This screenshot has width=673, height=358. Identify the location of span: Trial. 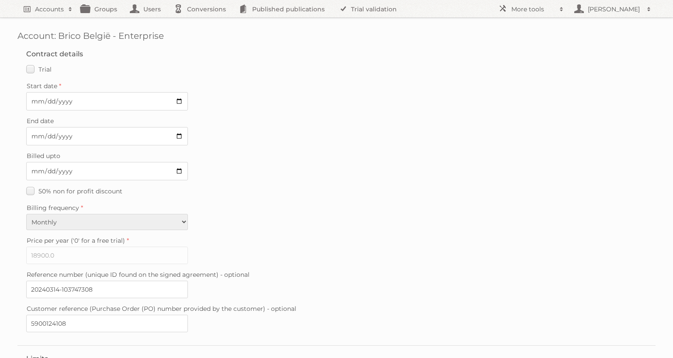
(45, 69).